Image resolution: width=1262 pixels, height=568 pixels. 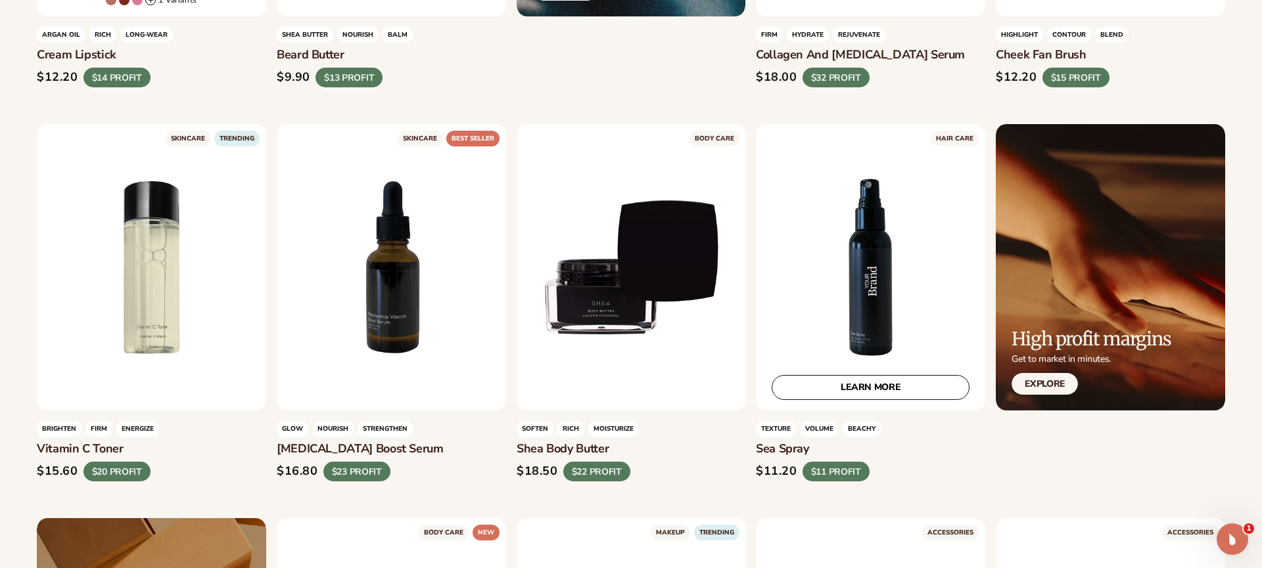 I want to click on h3: Cheek fan brush, so click(x=1110, y=55).